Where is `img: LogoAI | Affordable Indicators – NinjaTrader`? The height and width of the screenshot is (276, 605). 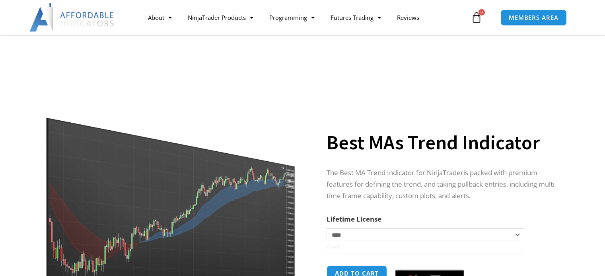 img: LogoAI | Affordable Indicators – NinjaTrader is located at coordinates (72, 17).